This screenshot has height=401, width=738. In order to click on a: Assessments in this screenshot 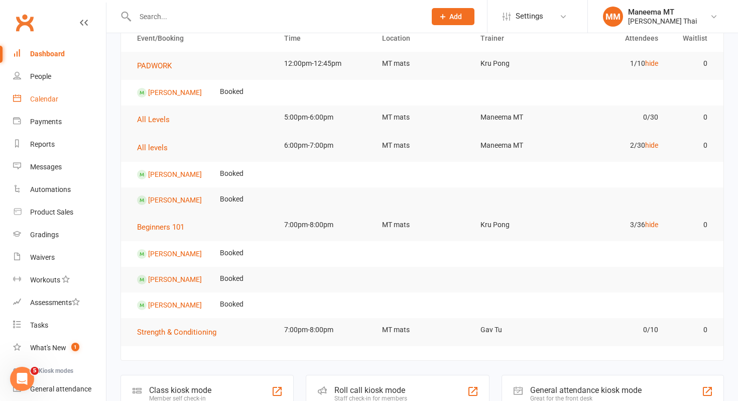, I will do `click(59, 302)`.